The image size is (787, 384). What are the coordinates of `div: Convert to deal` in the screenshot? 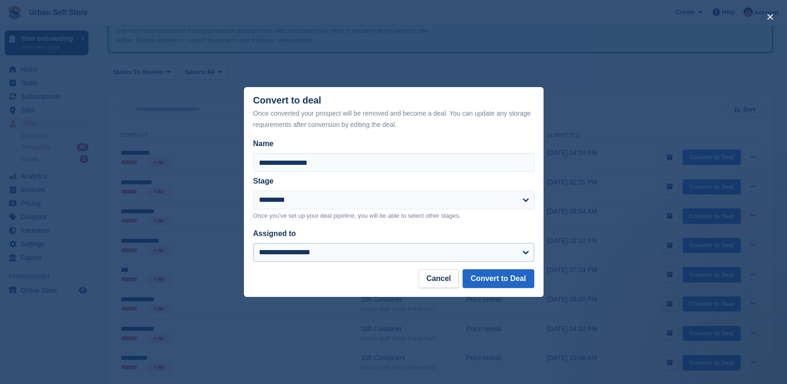 It's located at (394, 112).